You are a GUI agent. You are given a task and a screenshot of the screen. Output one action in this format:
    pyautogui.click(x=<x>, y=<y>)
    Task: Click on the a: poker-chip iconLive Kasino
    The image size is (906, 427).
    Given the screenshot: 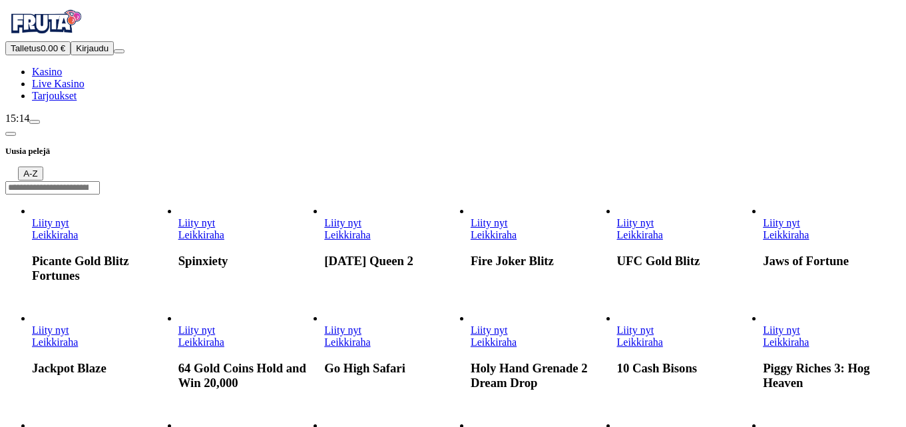 What is the action you would take?
    pyautogui.click(x=58, y=83)
    